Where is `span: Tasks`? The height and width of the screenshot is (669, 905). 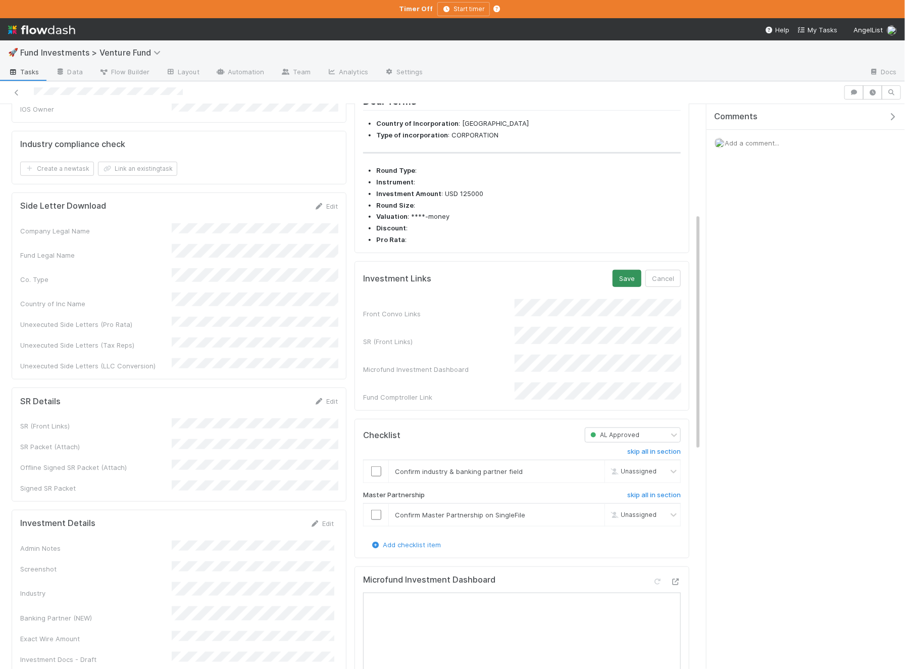
span: Tasks is located at coordinates (24, 72).